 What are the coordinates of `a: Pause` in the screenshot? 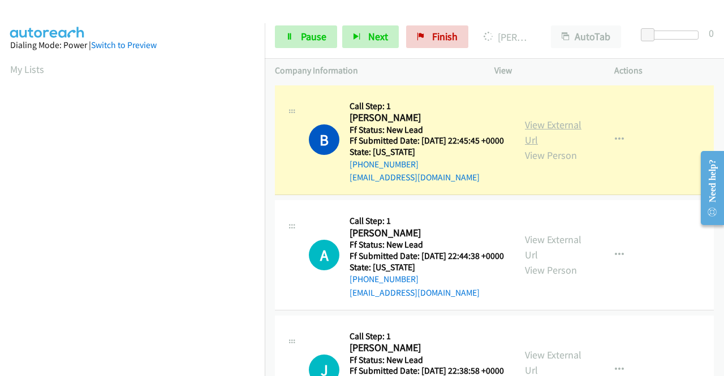 It's located at (306, 37).